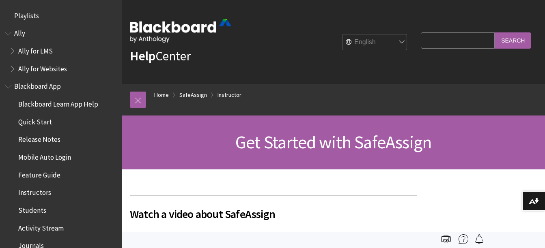 The width and height of the screenshot is (545, 248). I want to click on span: Blackboard App, so click(37, 85).